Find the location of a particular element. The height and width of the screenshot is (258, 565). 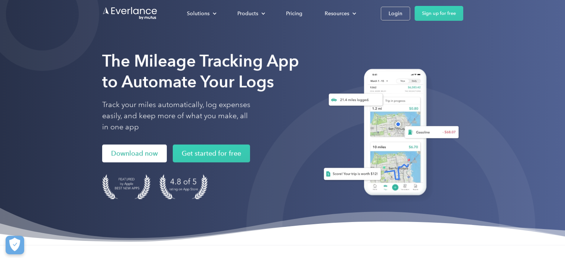

img: 4.9 out of 5 stars on the app store is located at coordinates (184, 186).